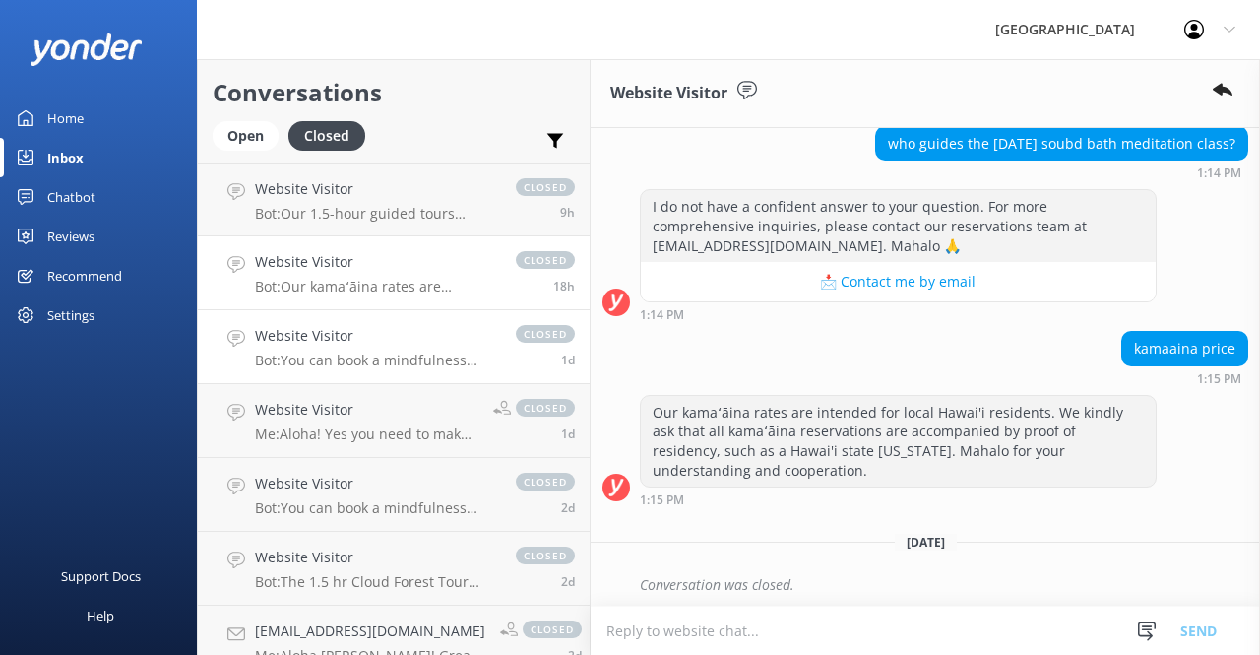  Describe the element at coordinates (375, 214) in the screenshot. I see `p: Bot: Our 1.5-hour guided tours typically range from 4 to 10 people per group, allowing for a pers...` at that location.